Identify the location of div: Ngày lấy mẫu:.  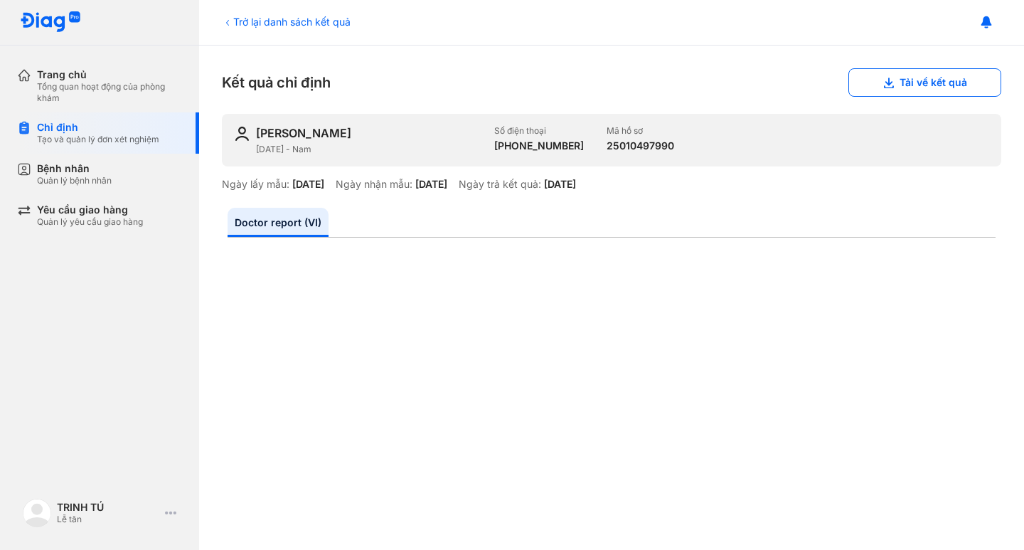
(255, 184).